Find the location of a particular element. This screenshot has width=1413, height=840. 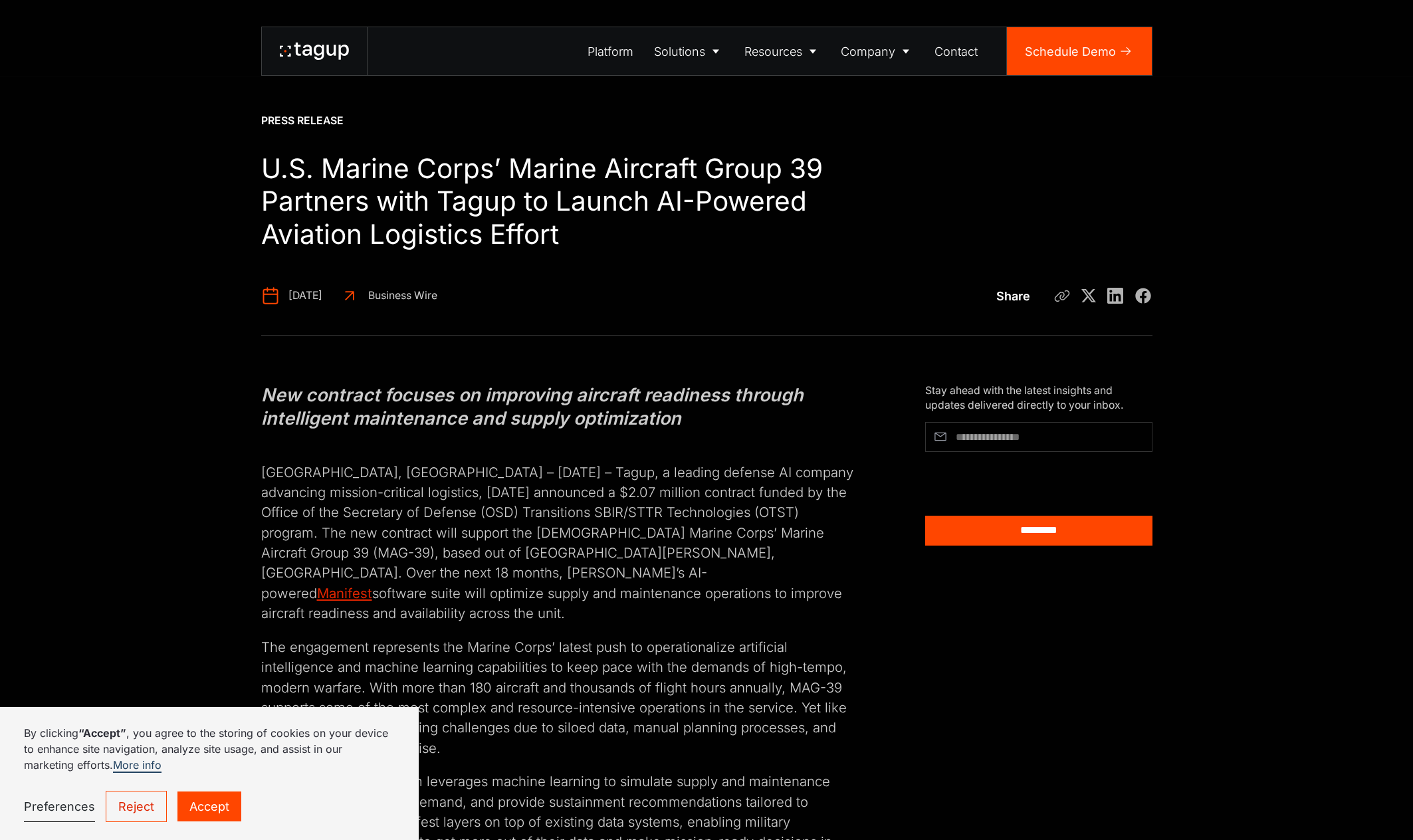

a: Preferences is located at coordinates (59, 806).